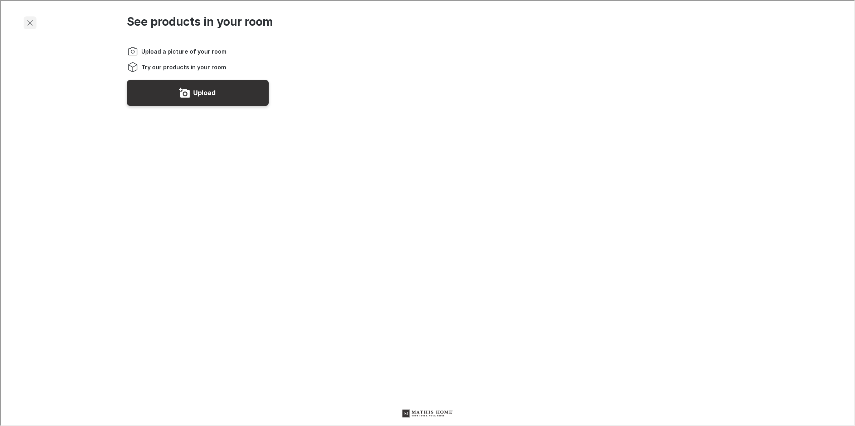 The width and height of the screenshot is (855, 426). What do you see at coordinates (183, 51) in the screenshot?
I see `span: Upload a picture of your room` at bounding box center [183, 51].